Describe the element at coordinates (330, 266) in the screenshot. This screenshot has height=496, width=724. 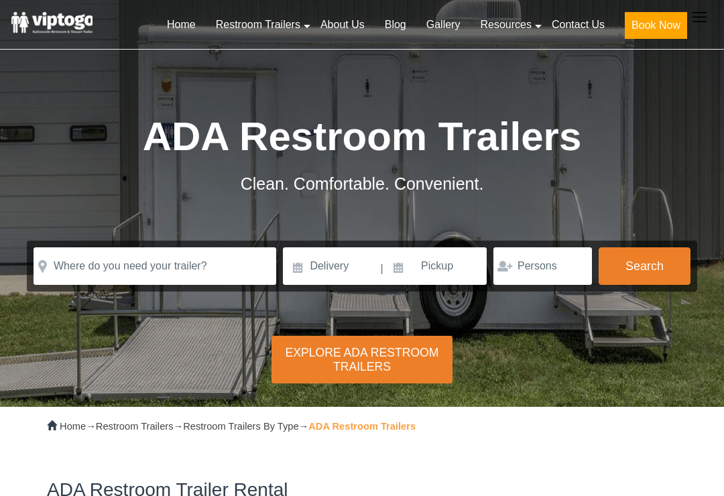
I see `input: Delivery` at that location.